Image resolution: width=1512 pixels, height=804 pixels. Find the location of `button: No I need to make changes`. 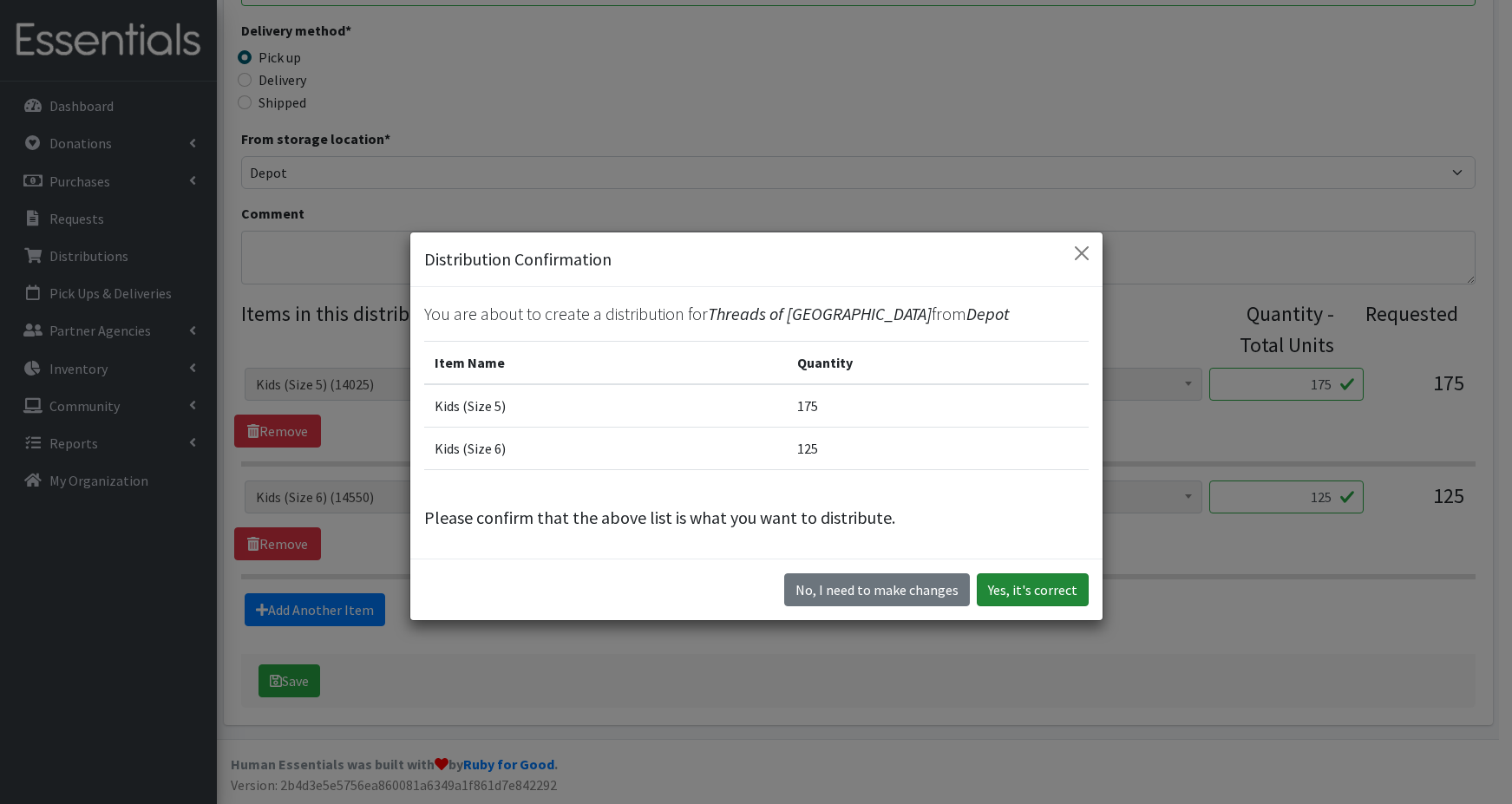

button: No I need to make changes is located at coordinates (878, 590).